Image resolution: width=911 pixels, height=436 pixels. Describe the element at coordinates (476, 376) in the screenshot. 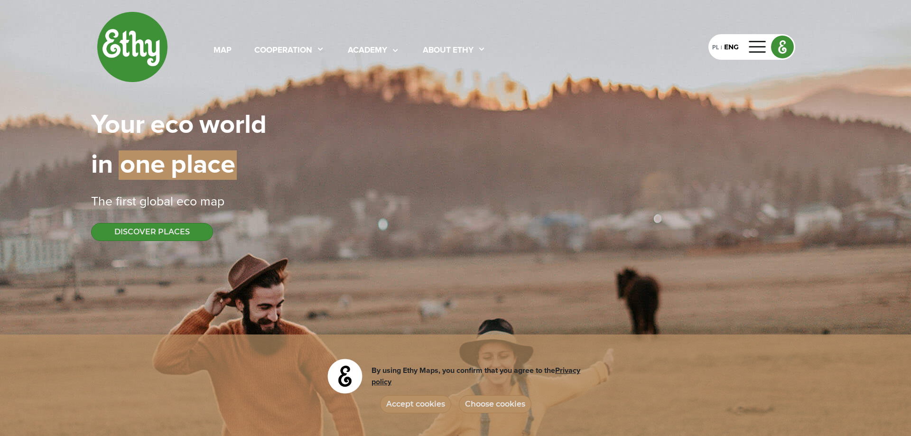

I see `span: By using Ethy Maps, you confirm that you agree to the` at that location.